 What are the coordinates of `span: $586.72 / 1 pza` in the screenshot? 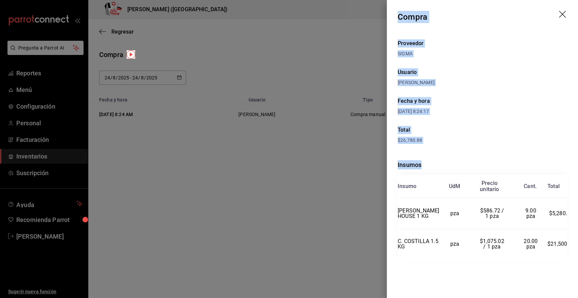 It's located at (493, 213).